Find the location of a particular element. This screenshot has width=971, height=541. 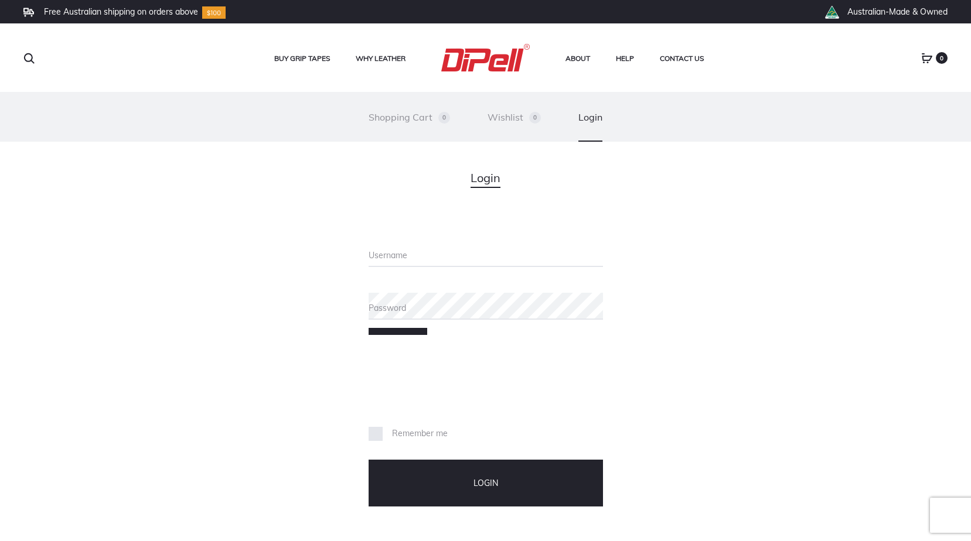

button: Login is located at coordinates (486, 483).